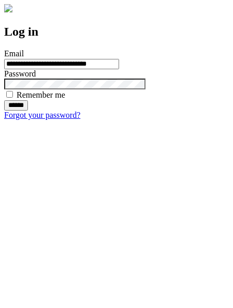 The height and width of the screenshot is (308, 233). I want to click on label: Remember me, so click(41, 95).